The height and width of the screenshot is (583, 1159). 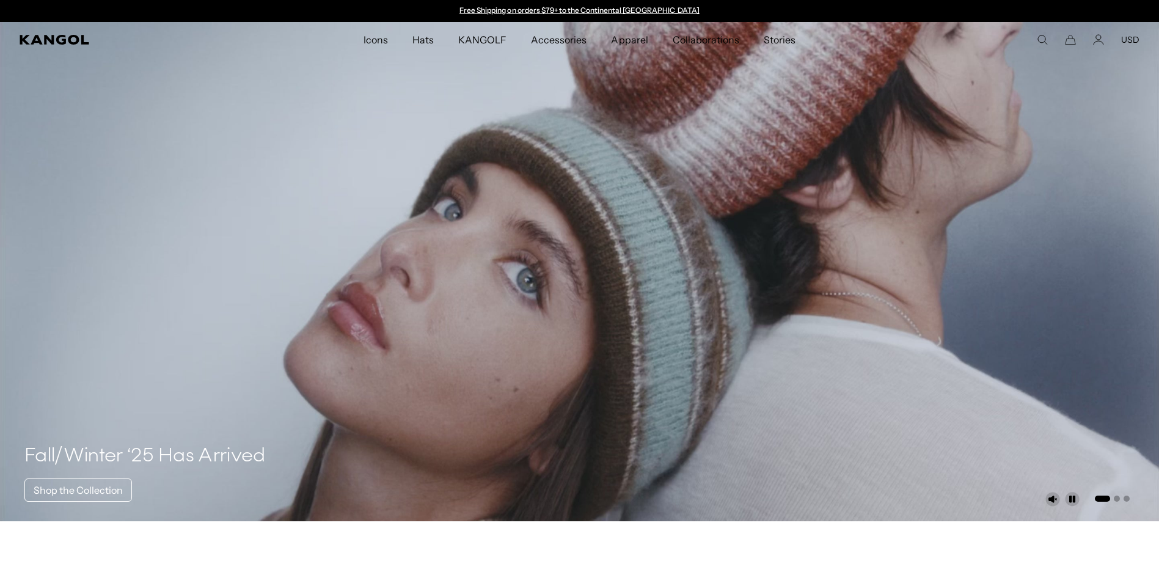 What do you see at coordinates (1072, 499) in the screenshot?
I see `button: Pause` at bounding box center [1072, 499].